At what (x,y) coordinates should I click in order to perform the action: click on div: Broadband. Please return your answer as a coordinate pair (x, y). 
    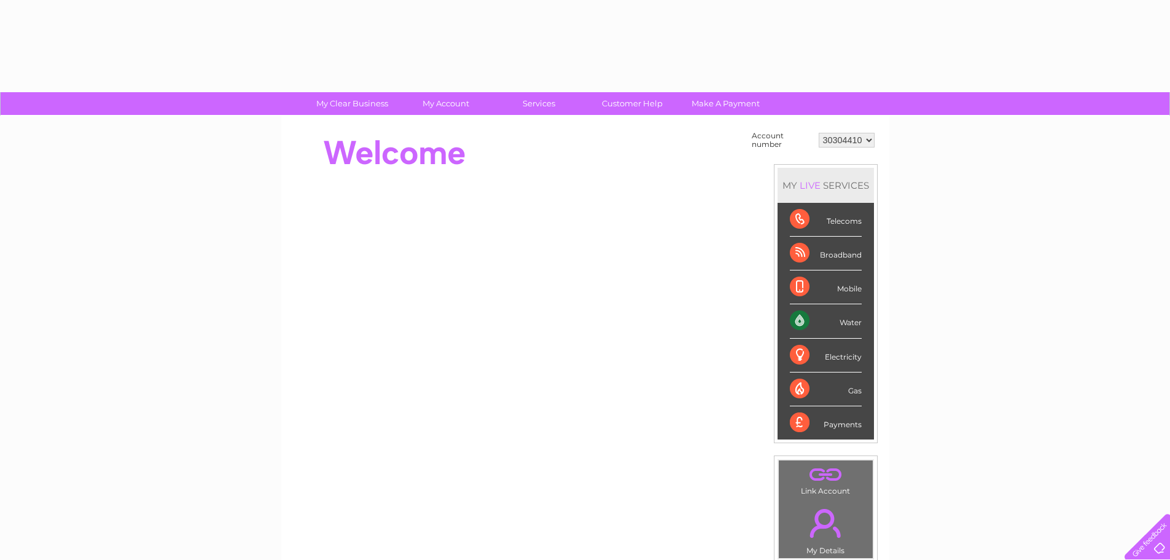
    Looking at the image, I should click on (826, 253).